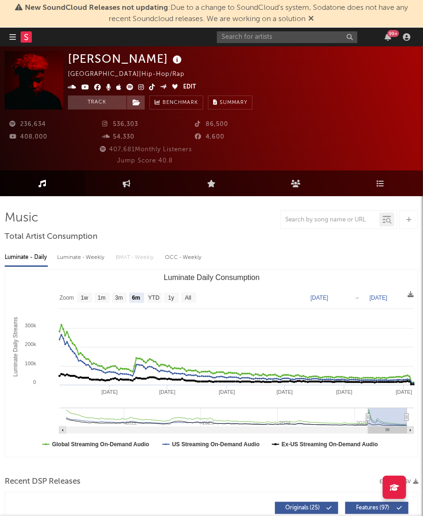  I want to click on button: Originals(25), so click(306, 508).